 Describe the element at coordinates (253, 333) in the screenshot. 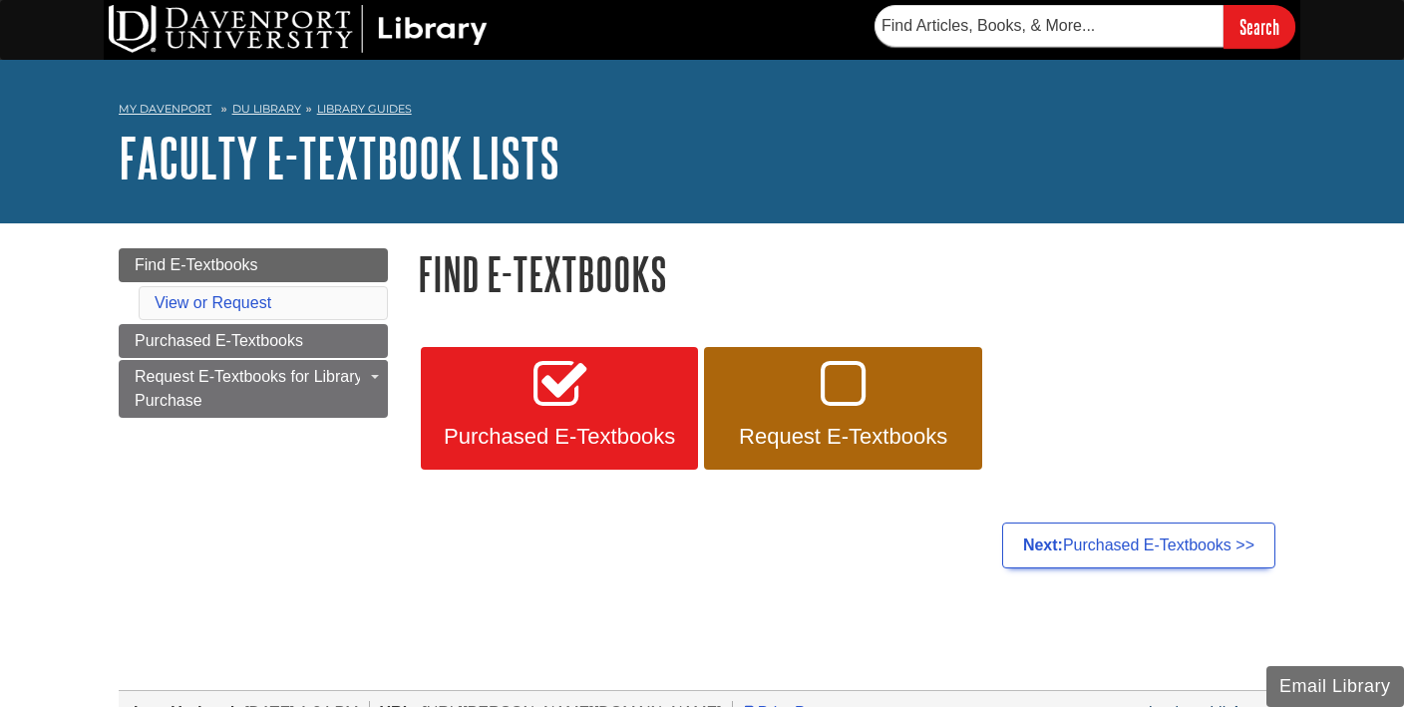

I see `div: Guide Page Menu` at that location.